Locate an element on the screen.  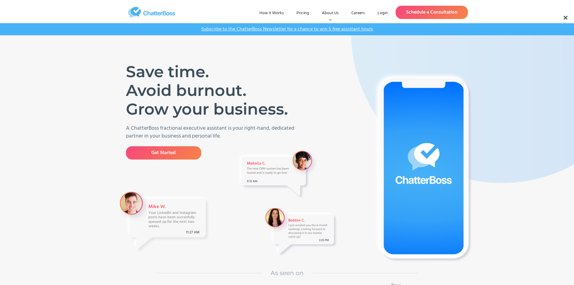
a: home is located at coordinates (152, 12).